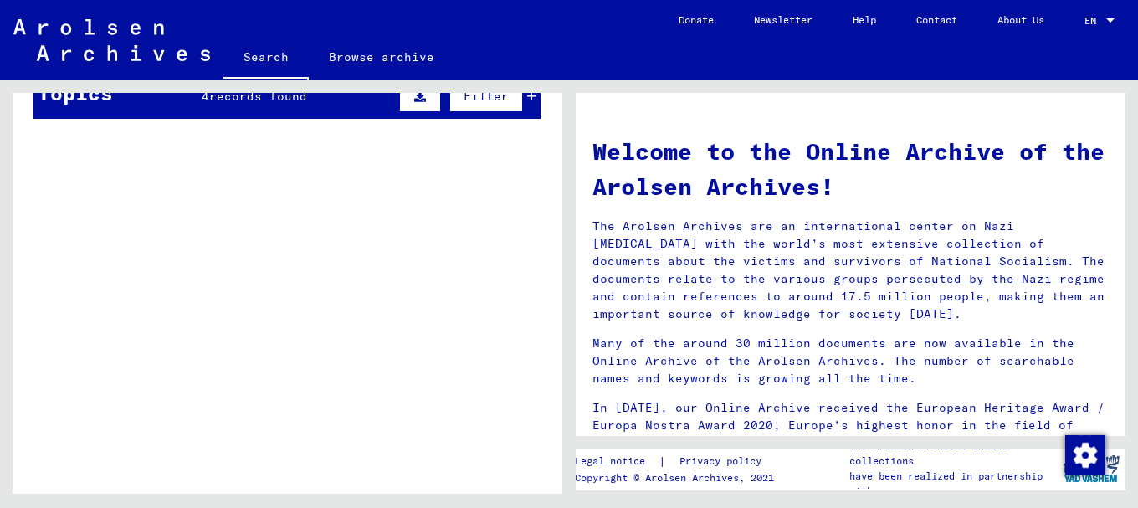 The image size is (1138, 508). Describe the element at coordinates (678, 478) in the screenshot. I see `p: Copyright © Arolsen Archives, 2021` at that location.